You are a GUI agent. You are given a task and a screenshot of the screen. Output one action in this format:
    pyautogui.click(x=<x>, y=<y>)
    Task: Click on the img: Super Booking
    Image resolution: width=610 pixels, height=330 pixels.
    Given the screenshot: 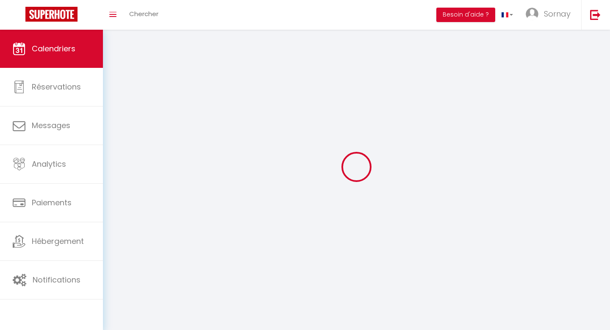 What is the action you would take?
    pyautogui.click(x=51, y=14)
    